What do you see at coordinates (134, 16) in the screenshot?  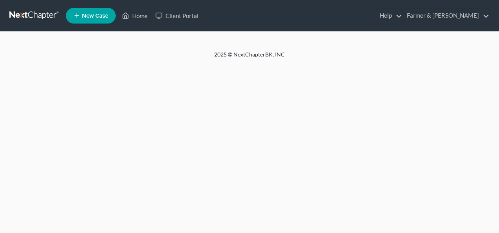 I see `a: Home` at bounding box center [134, 16].